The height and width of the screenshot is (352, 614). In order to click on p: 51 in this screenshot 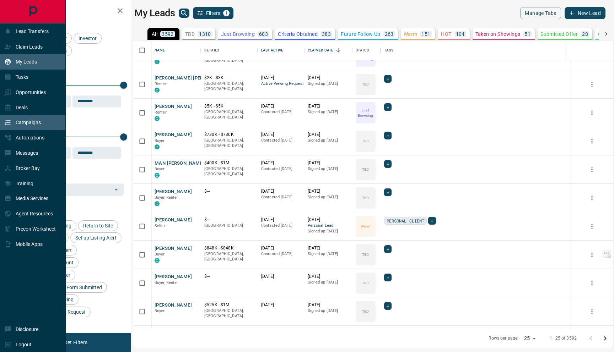, I will do `click(527, 34)`.